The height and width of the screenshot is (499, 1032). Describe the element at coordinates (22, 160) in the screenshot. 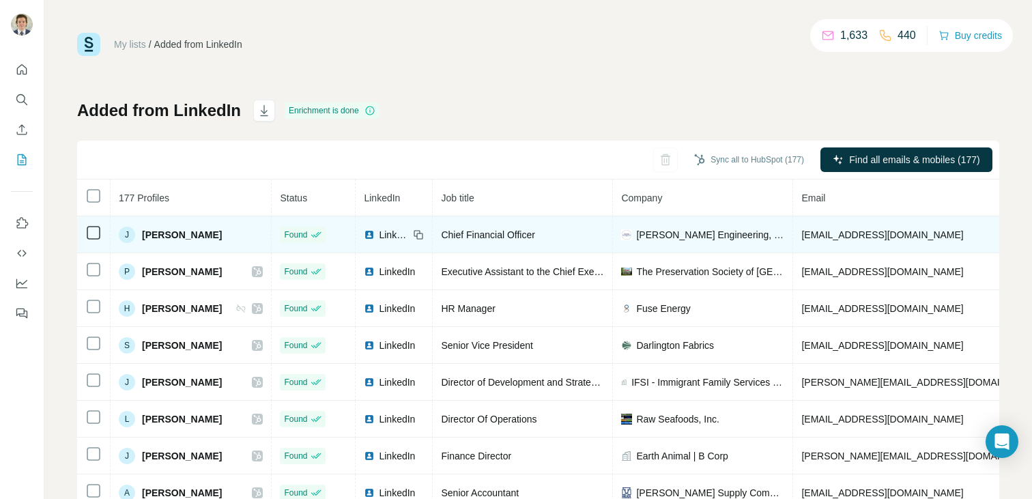

I see `button: My lists` at that location.